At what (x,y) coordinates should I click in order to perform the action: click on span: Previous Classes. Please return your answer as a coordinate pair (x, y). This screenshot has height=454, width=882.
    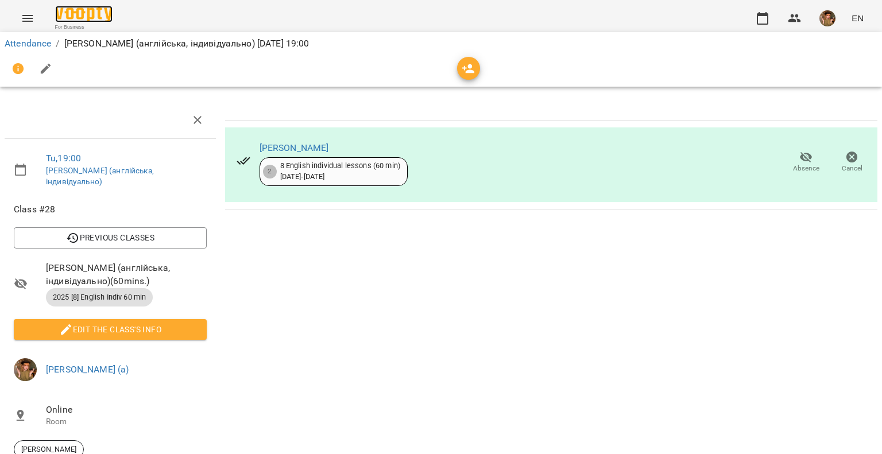
    Looking at the image, I should click on (110, 238).